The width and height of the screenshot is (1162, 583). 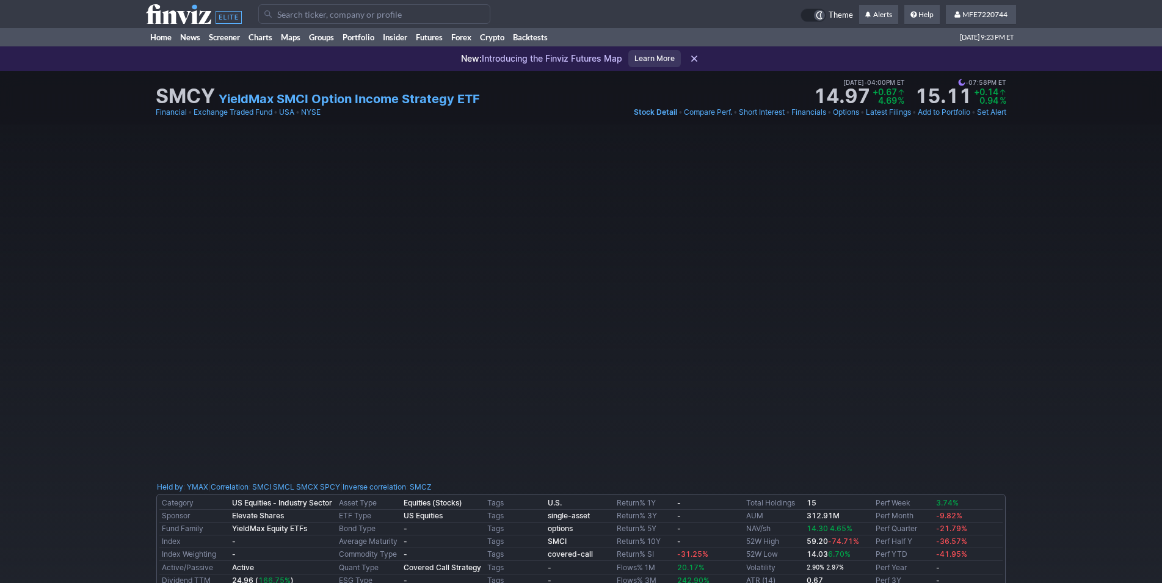 What do you see at coordinates (492, 37) in the screenshot?
I see `a: Crypto` at bounding box center [492, 37].